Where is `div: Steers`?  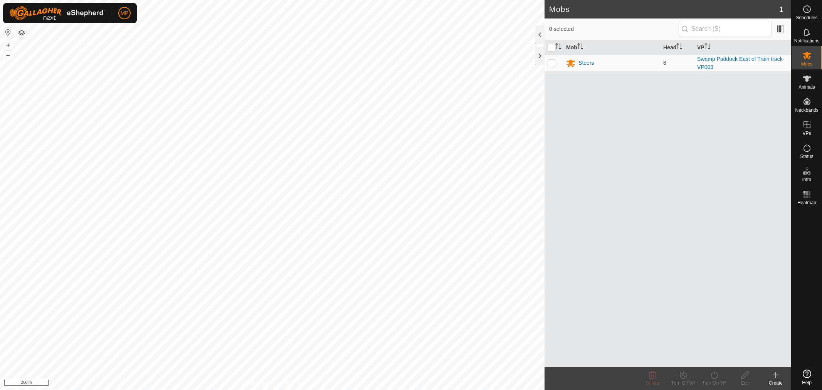 div: Steers is located at coordinates (586, 63).